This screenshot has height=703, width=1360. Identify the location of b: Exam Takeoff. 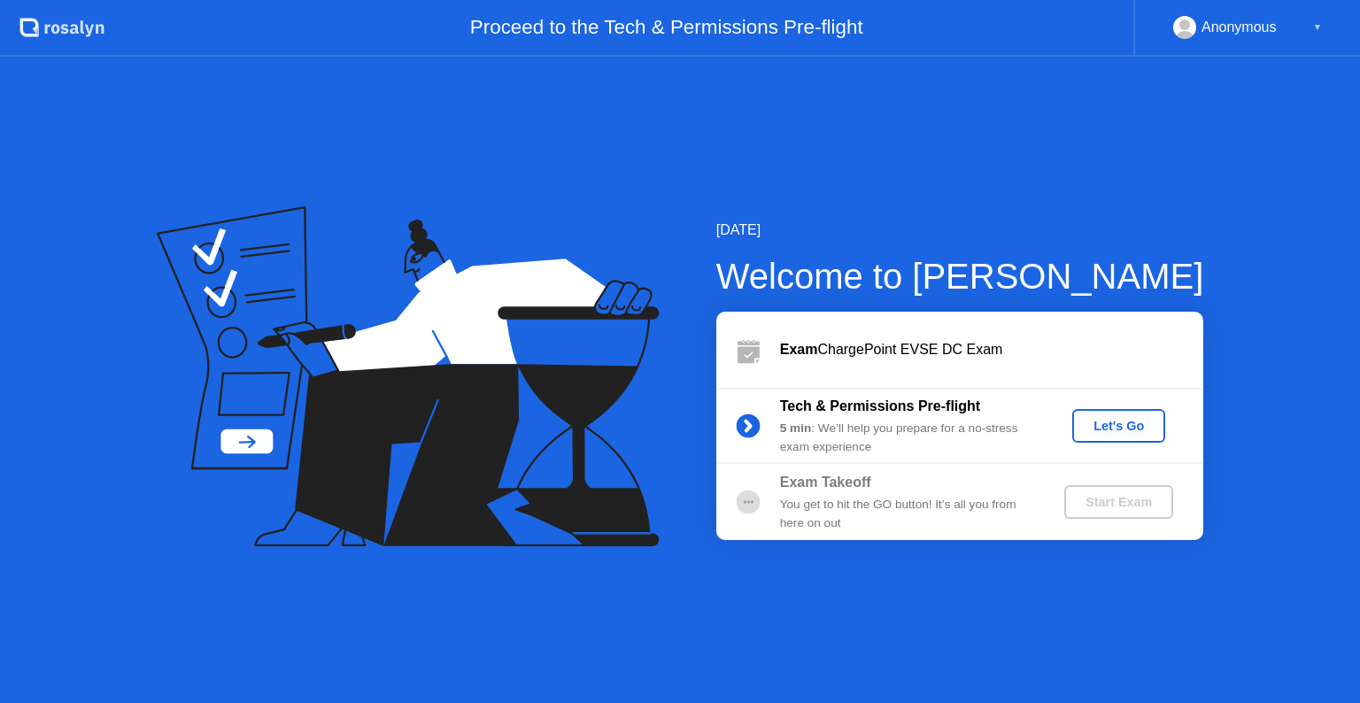
(825, 482).